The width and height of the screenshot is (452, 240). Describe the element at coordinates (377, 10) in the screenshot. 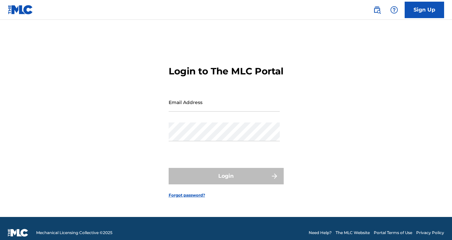

I see `a: Public Search` at that location.